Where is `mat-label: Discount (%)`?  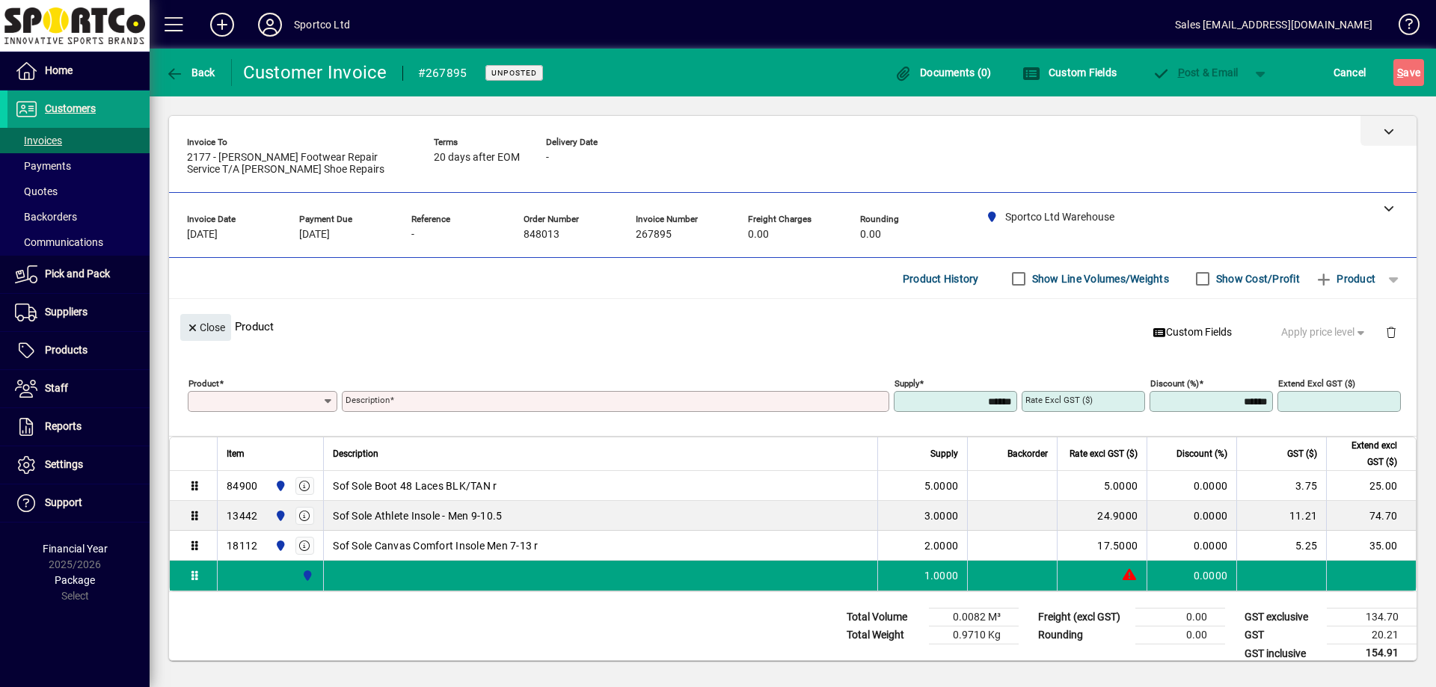
mat-label: Discount (%) is located at coordinates (1174, 384).